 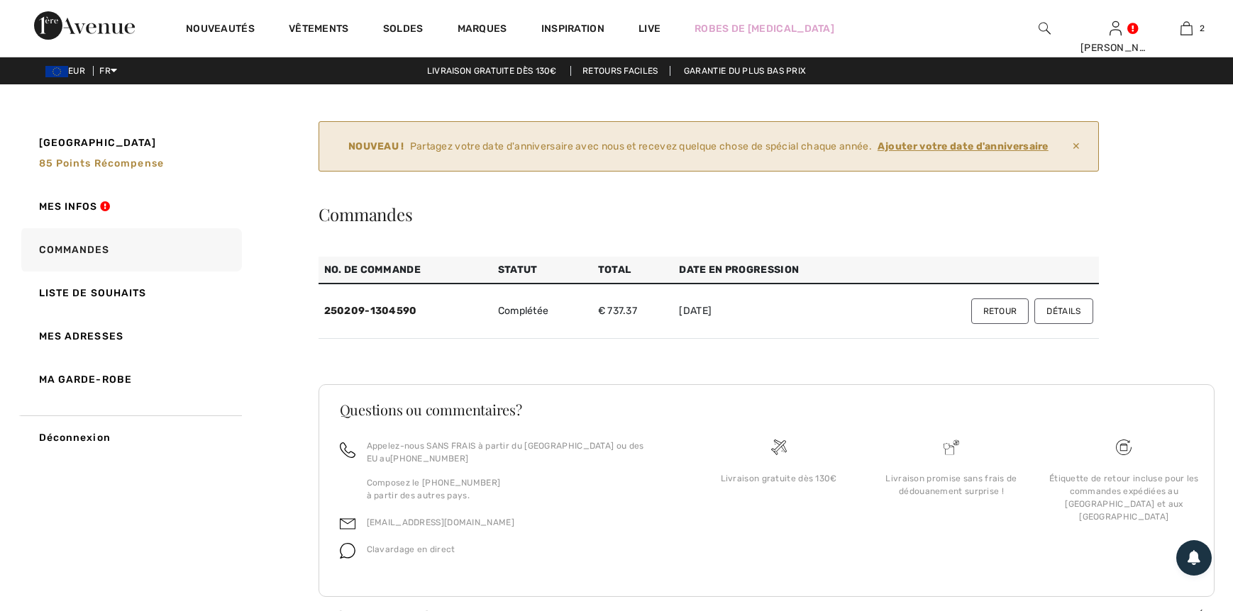 I want to click on a: Livraison gratuite dès 130€, so click(x=492, y=71).